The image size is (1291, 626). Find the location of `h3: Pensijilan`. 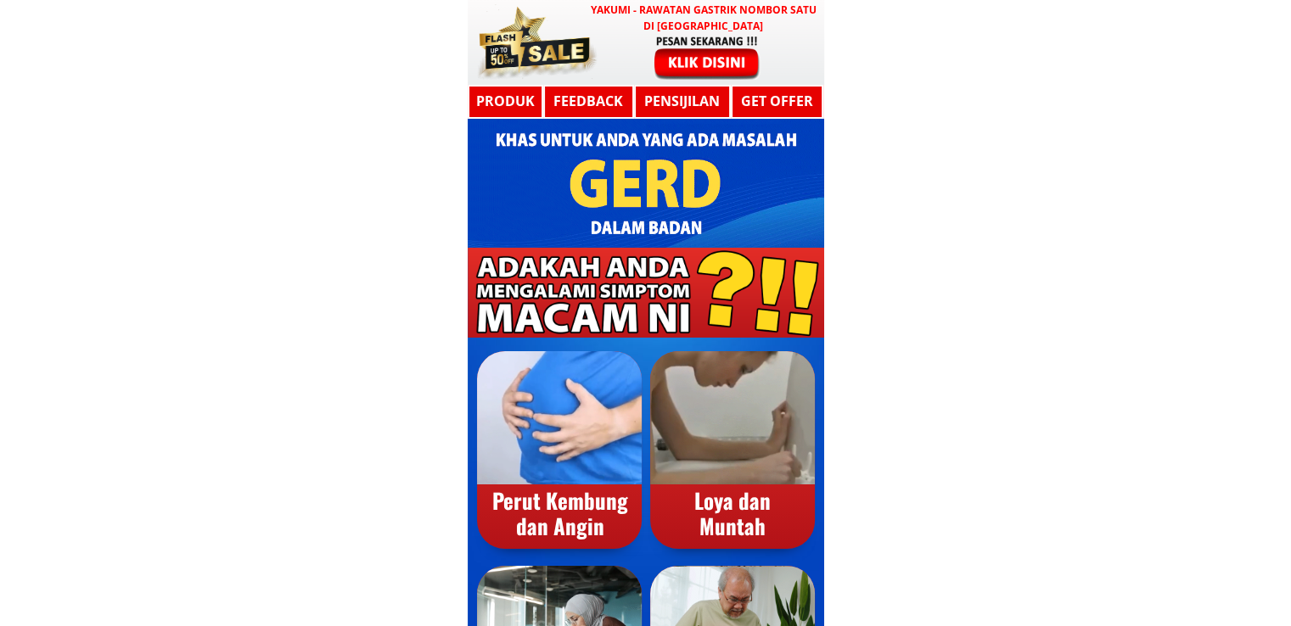

h3: Pensijilan is located at coordinates (682, 102).